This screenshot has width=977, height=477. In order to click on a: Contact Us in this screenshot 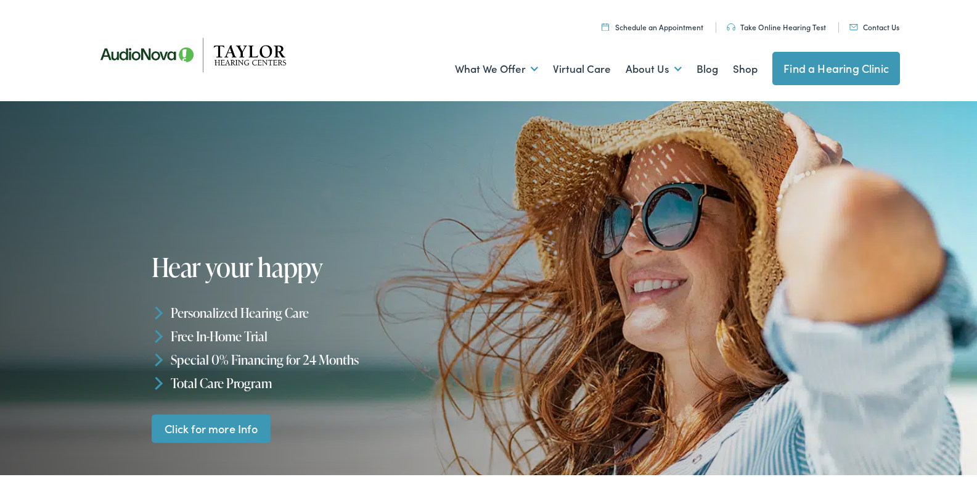, I will do `click(874, 24)`.